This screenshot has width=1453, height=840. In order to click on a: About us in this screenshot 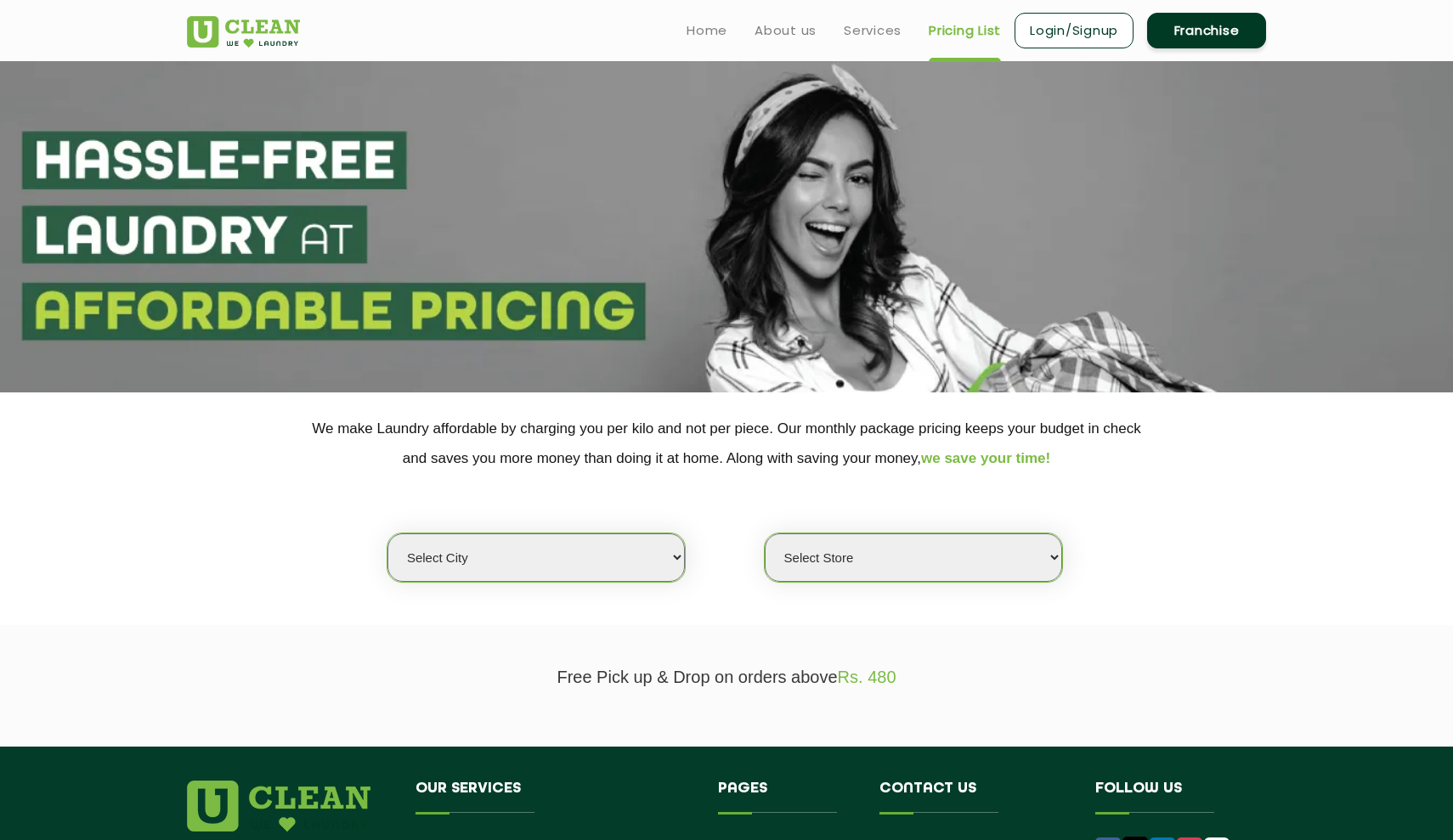, I will do `click(785, 31)`.